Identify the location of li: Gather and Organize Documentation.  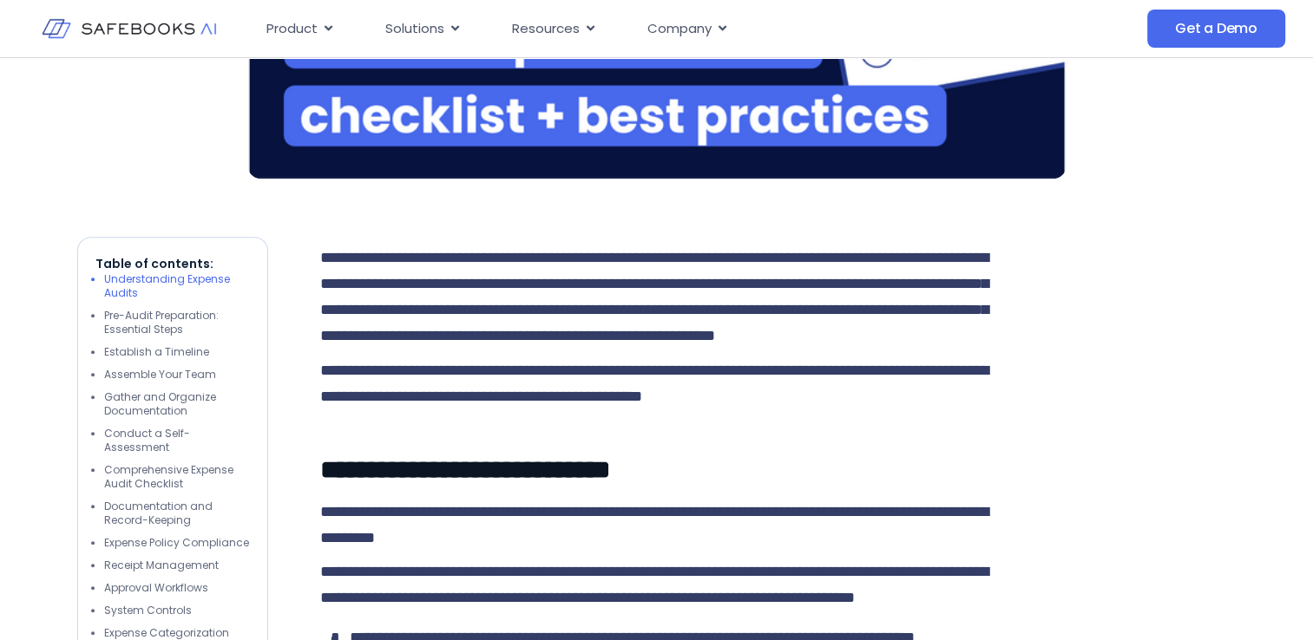
(177, 404).